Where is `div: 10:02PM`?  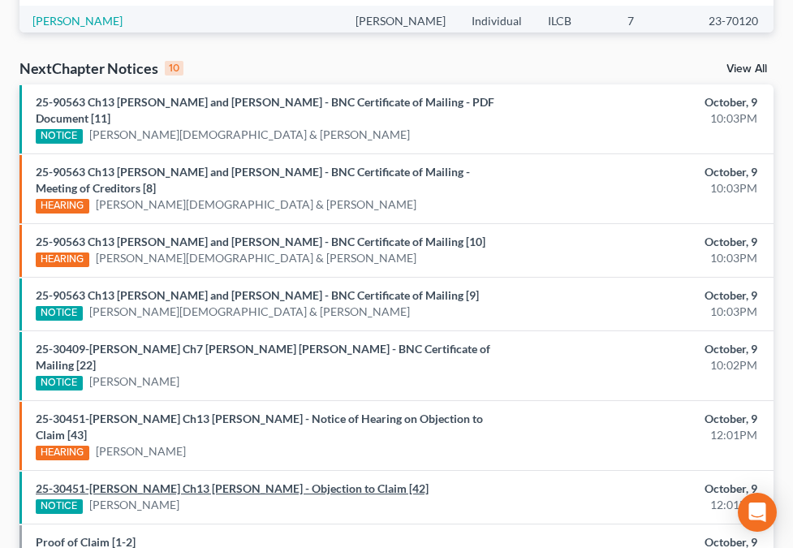 div: 10:02PM is located at coordinates (642, 365).